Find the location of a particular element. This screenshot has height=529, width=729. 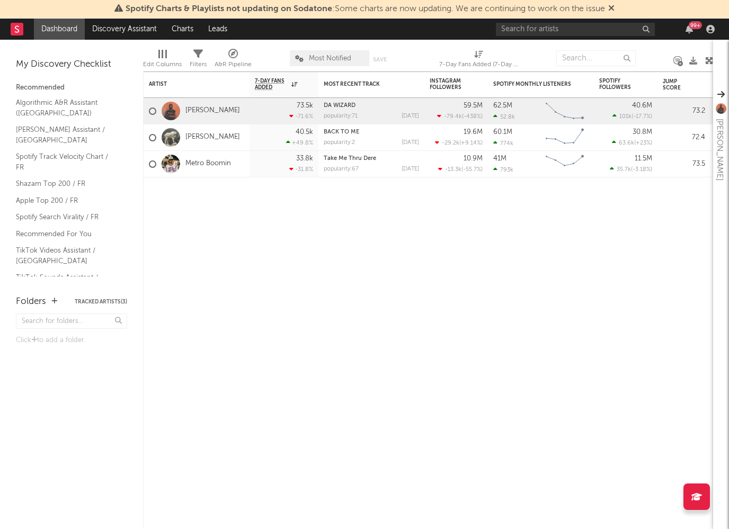

div: Take Me Thru Dere is located at coordinates (371, 158).